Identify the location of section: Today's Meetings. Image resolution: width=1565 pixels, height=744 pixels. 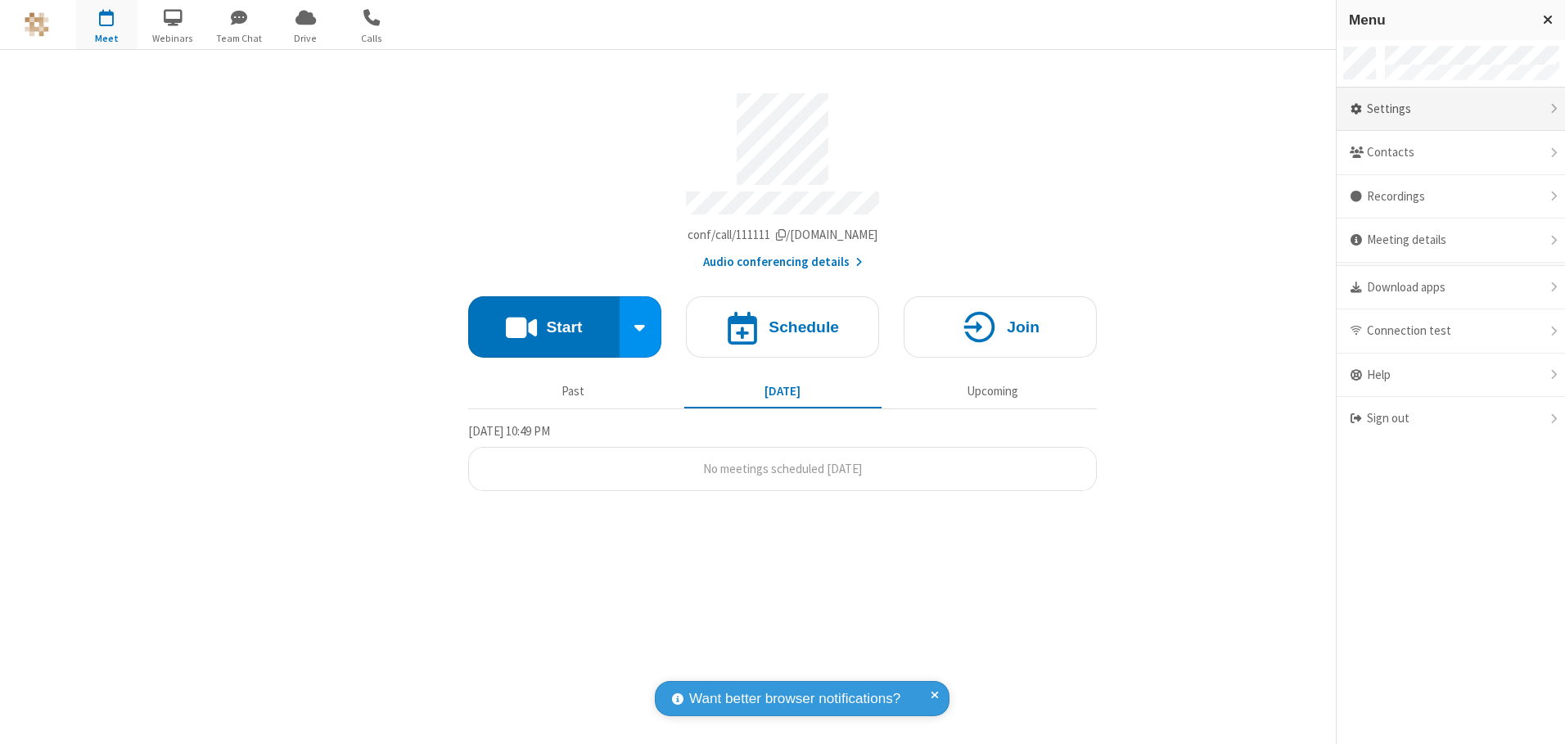
(783, 457).